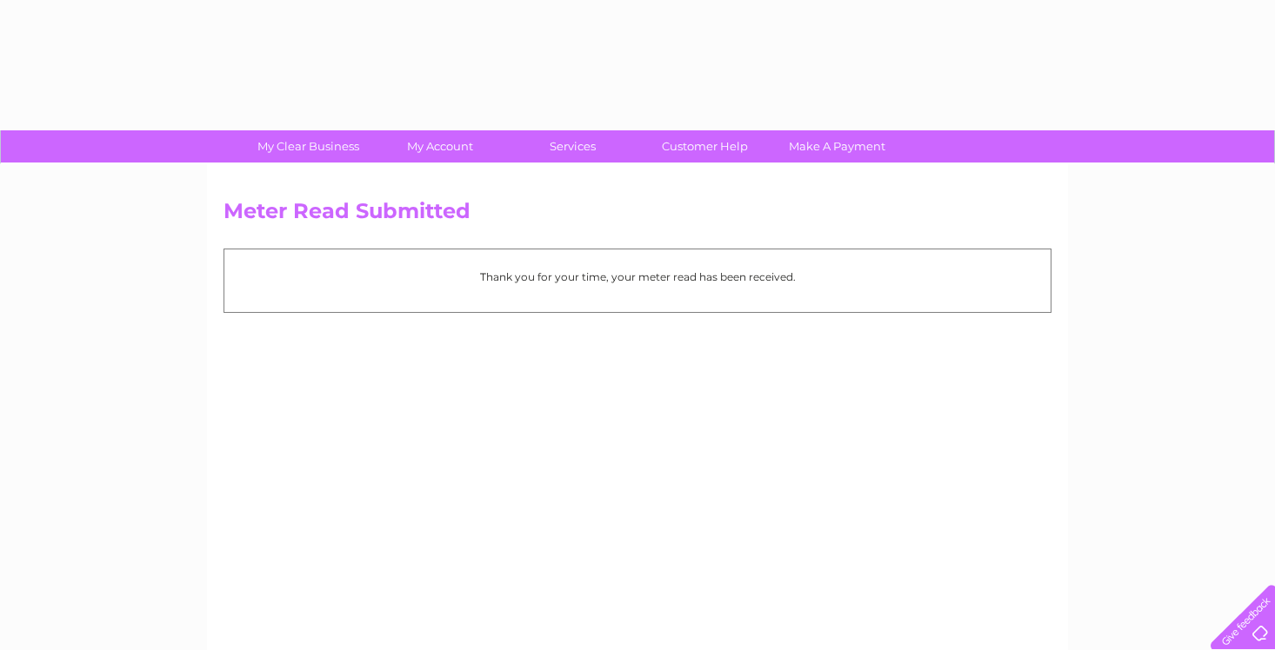 This screenshot has height=650, width=1275. Describe the element at coordinates (837, 146) in the screenshot. I see `a: Make A Payment` at that location.